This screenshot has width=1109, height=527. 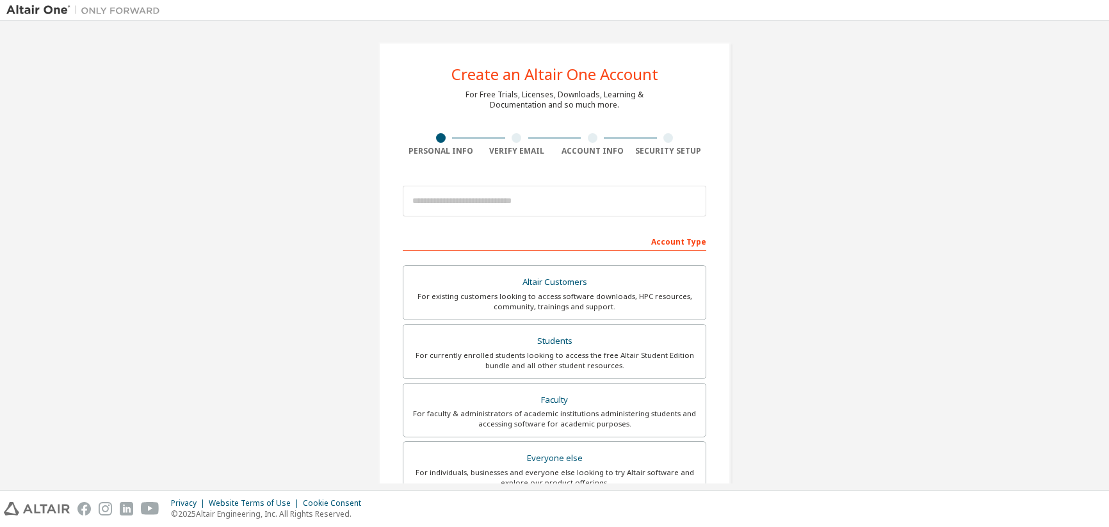 I want to click on img: Altair One, so click(x=86, y=10).